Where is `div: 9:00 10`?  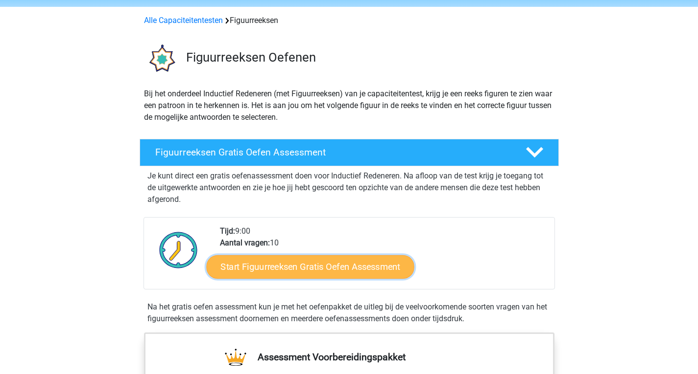
div: 9:00 10 is located at coordinates (383, 257).